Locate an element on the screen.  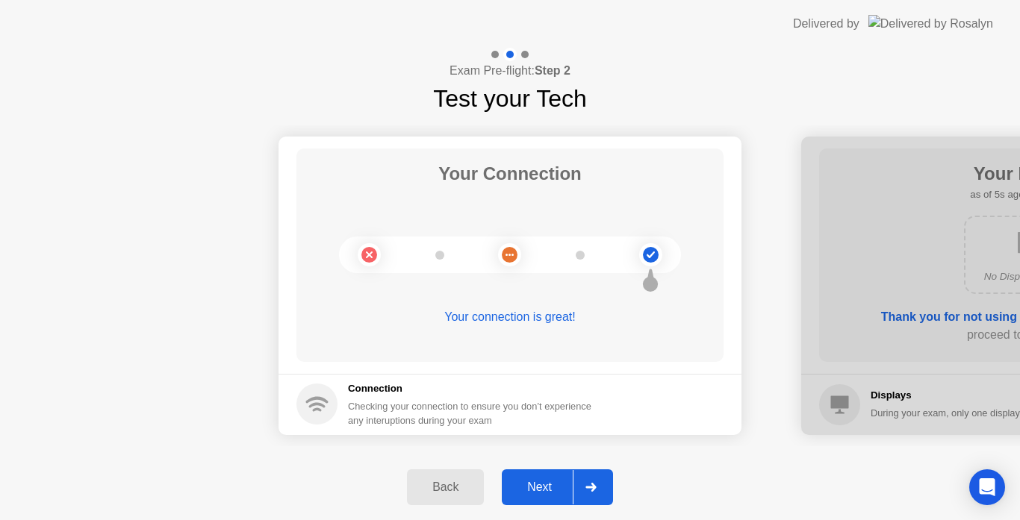
b: Step 2 is located at coordinates (552, 70).